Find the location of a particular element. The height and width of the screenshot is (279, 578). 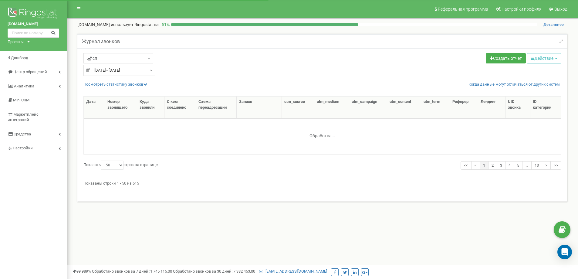

span: Обработано звонков за 7 дней : is located at coordinates (132, 271).